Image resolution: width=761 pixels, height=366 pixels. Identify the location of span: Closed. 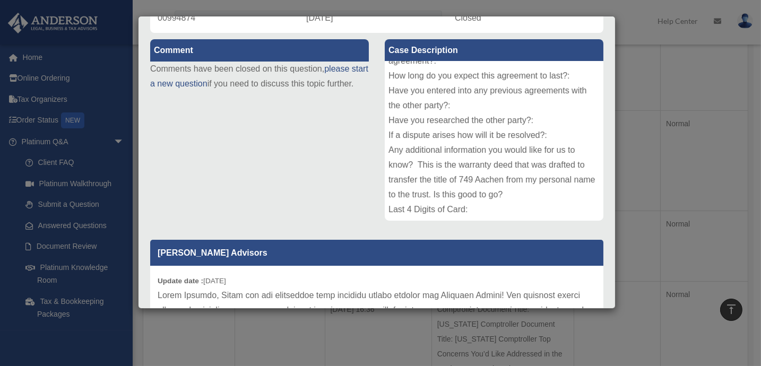
(468, 18).